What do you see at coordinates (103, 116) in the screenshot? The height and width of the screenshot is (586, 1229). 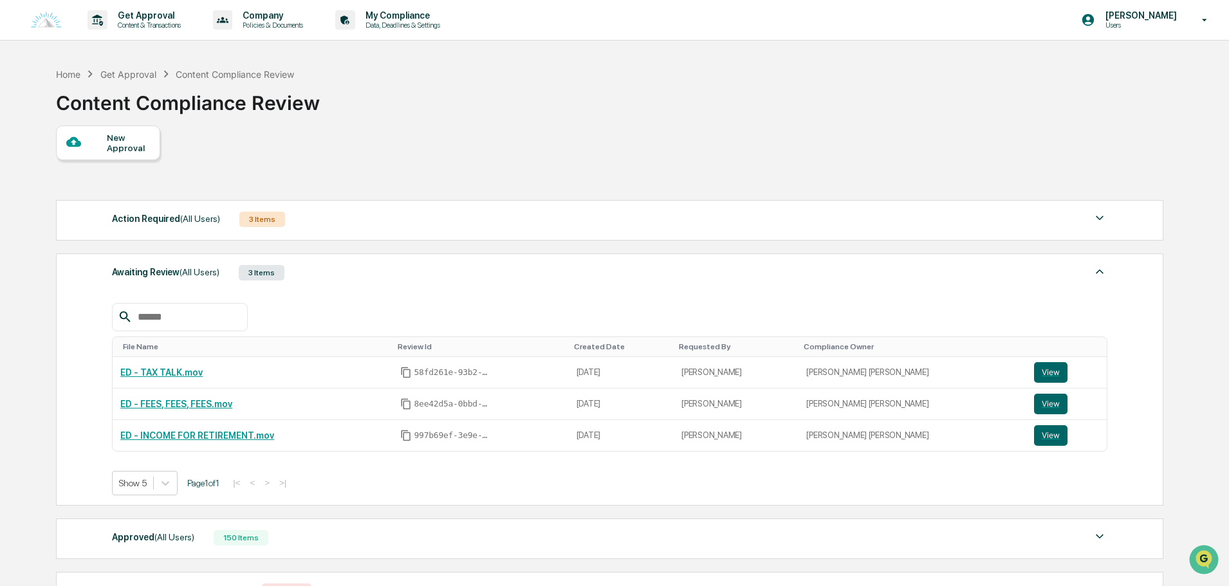 I see `div: We're available if you need us!` at bounding box center [103, 116].